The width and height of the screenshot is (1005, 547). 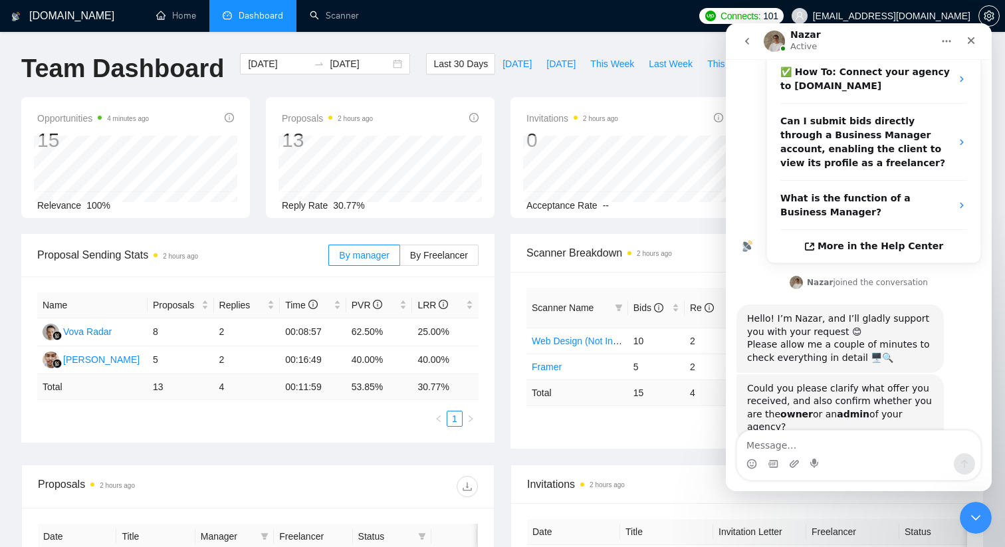 What do you see at coordinates (386, 537) in the screenshot?
I see `span: Status` at bounding box center [386, 537].